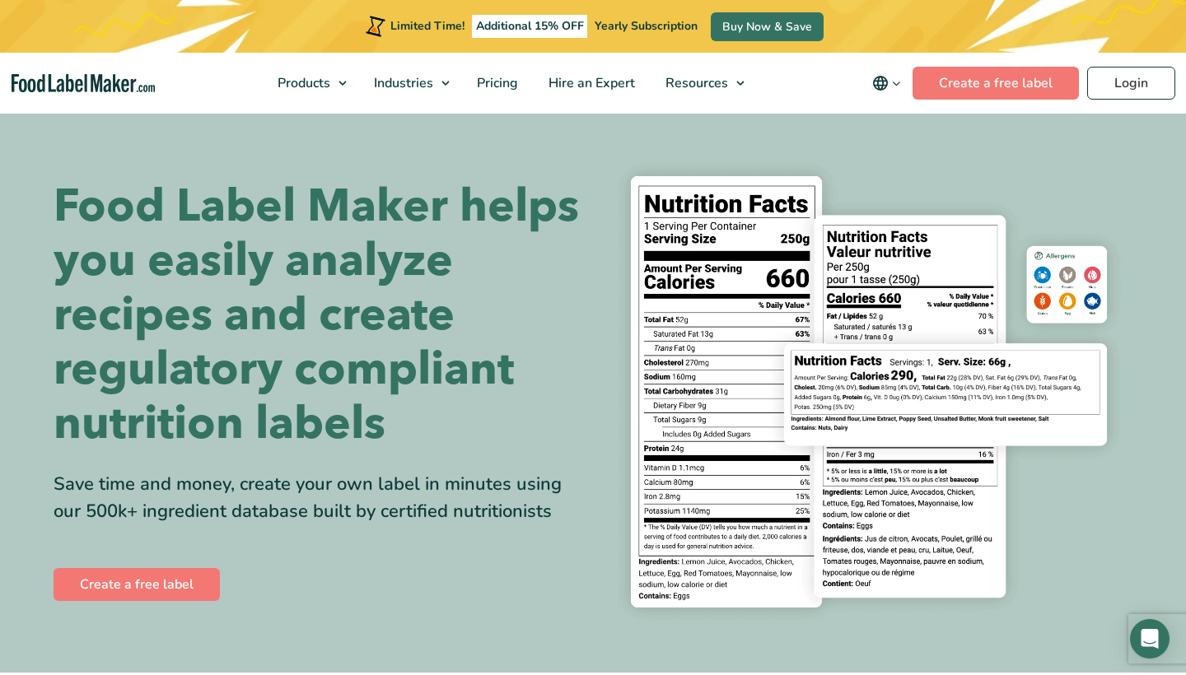 This screenshot has width=1186, height=675. What do you see at coordinates (496, 83) in the screenshot?
I see `a: Pricing` at bounding box center [496, 83].